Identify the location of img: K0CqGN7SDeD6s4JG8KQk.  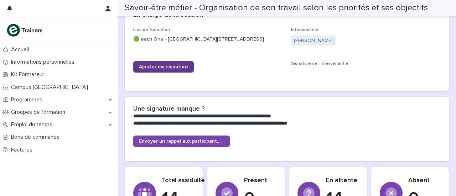
(25, 30).